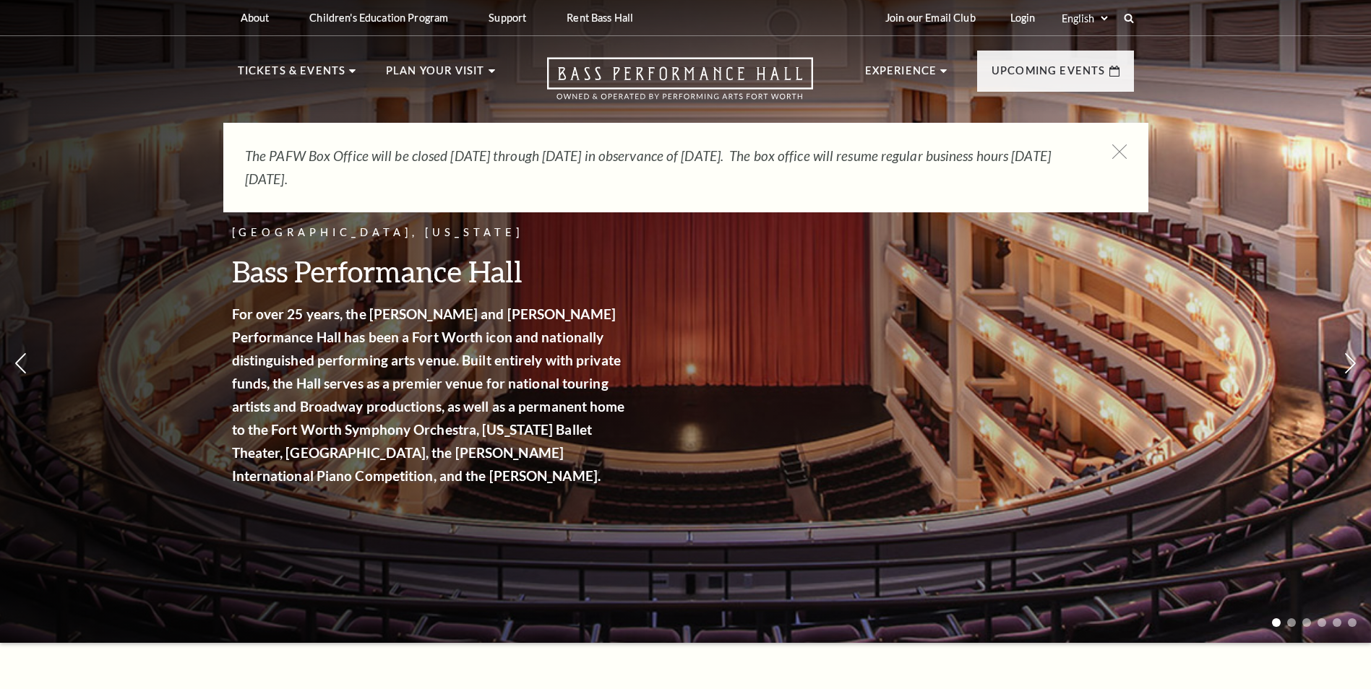  Describe the element at coordinates (255, 17) in the screenshot. I see `p: About` at that location.